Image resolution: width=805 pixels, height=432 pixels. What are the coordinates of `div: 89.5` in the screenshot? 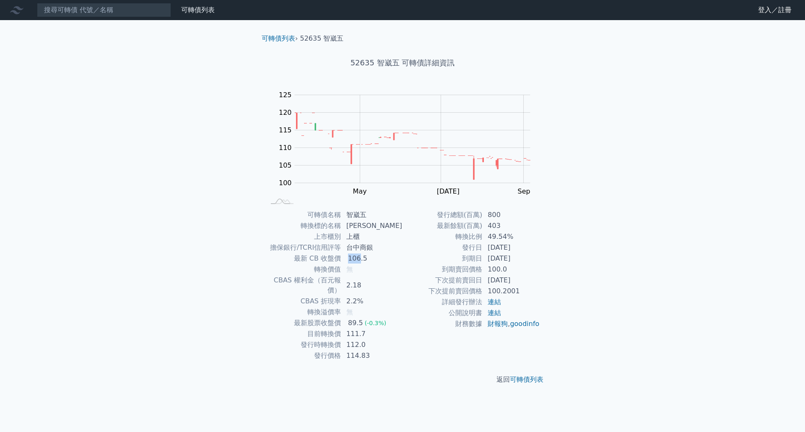 It's located at (356, 323).